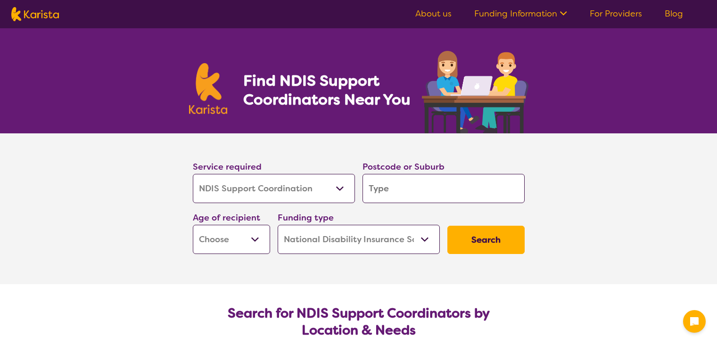 The width and height of the screenshot is (717, 344). What do you see at coordinates (521, 14) in the screenshot?
I see `a: Funding Information` at bounding box center [521, 14].